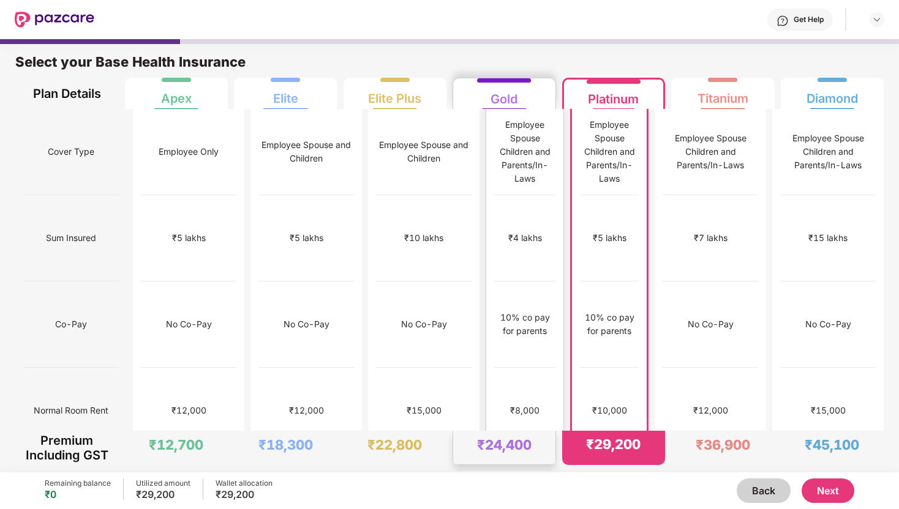  Describe the element at coordinates (723, 94) in the screenshot. I see `div: Titanium` at that location.